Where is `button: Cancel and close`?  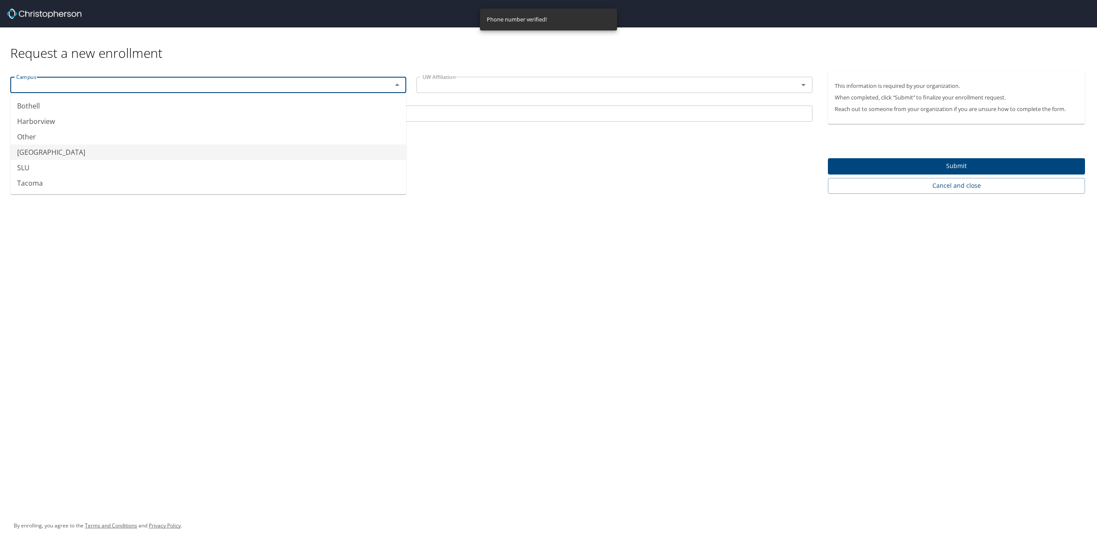
button: Cancel and close is located at coordinates (956, 186).